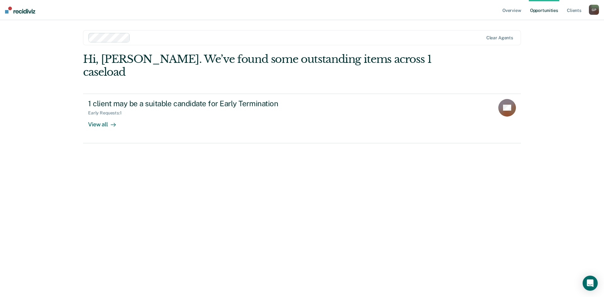 The height and width of the screenshot is (297, 604). I want to click on a: 1 client may be a suitable candidate for Early TerminationEarly Requests:1View all, so click(302, 119).